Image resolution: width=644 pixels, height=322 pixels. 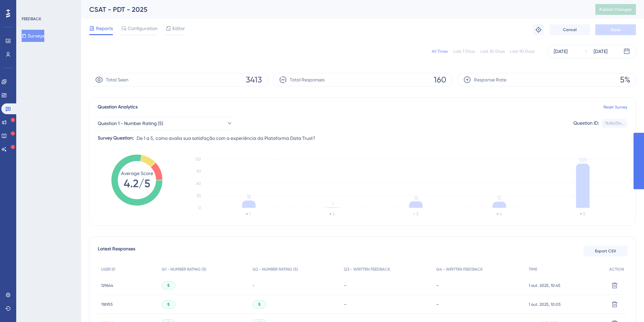 I want to click on button: Publish Changes, so click(x=616, y=9).